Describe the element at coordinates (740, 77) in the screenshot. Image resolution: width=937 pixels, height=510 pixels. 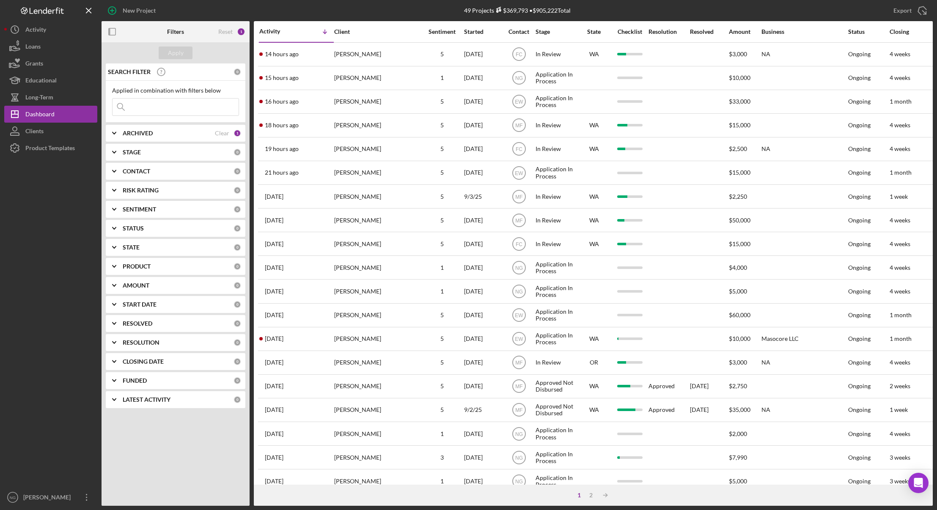
I see `span: $10,000` at that location.